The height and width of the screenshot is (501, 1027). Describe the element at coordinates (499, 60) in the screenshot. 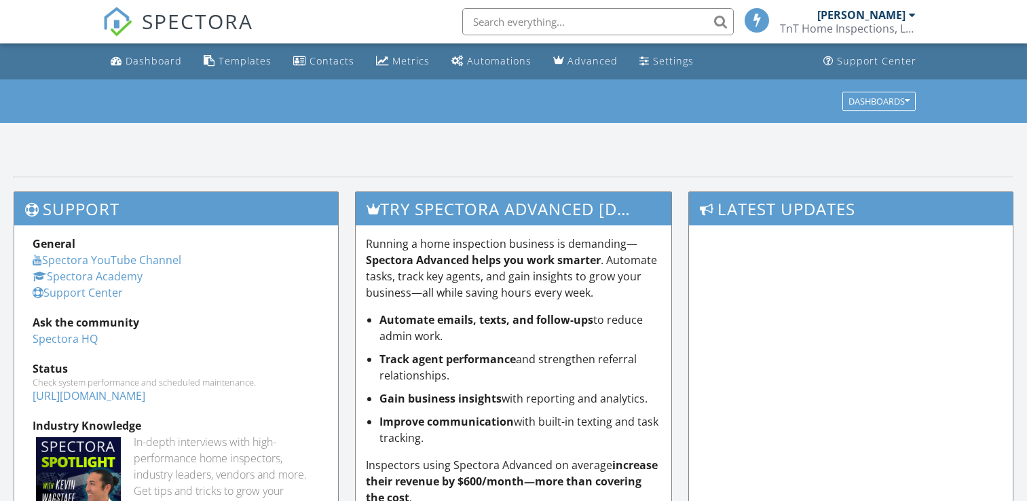

I see `div: Automations` at that location.